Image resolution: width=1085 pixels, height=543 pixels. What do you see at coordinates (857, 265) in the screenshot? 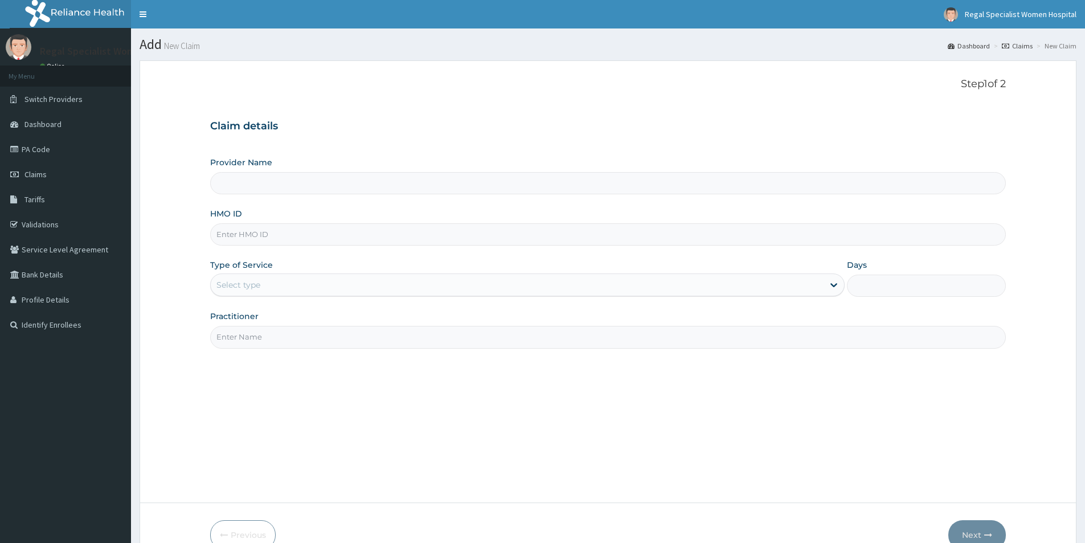
I see `label: Days` at bounding box center [857, 265].